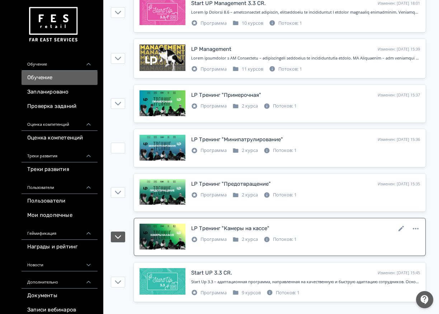 This screenshot has height=314, width=439. Describe the element at coordinates (60, 296) in the screenshot. I see `a: Документы` at that location.